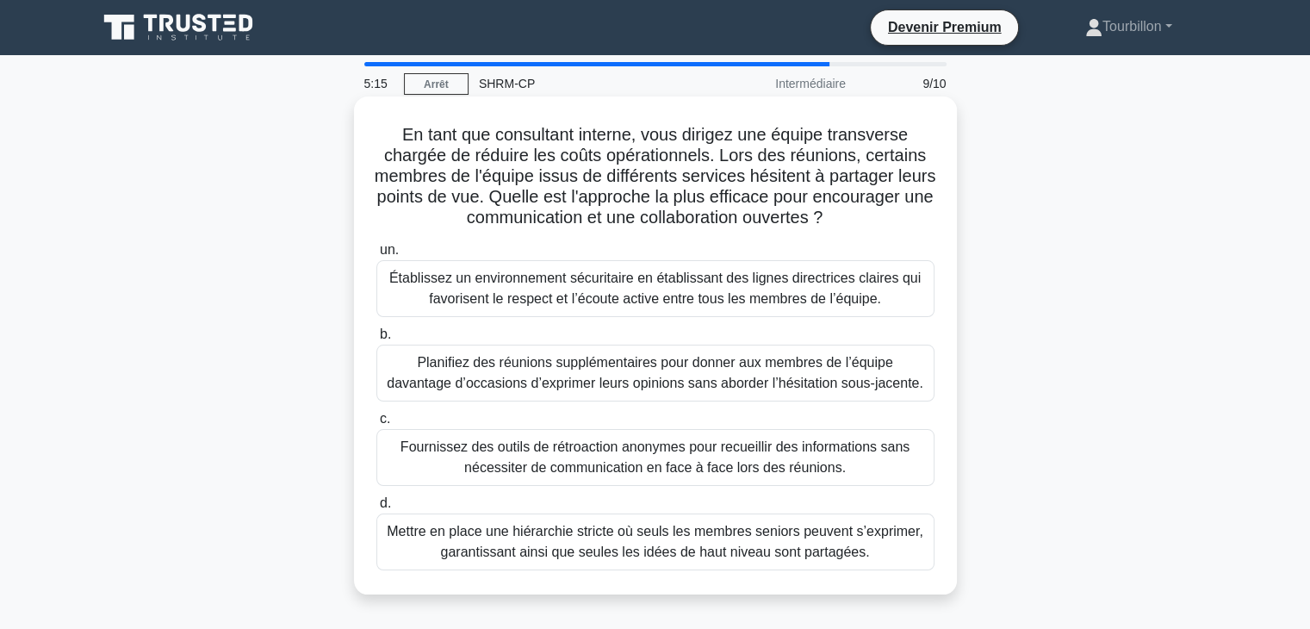 This screenshot has height=629, width=1310. Describe the element at coordinates (1132, 26) in the screenshot. I see `font: Tourbillon` at that location.